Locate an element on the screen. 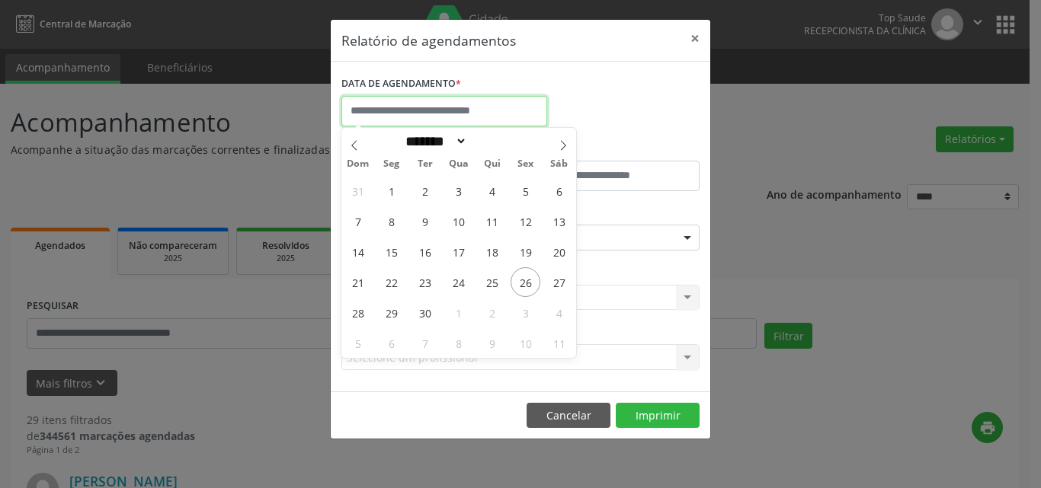 The height and width of the screenshot is (488, 1041). input: Year is located at coordinates (492, 141).